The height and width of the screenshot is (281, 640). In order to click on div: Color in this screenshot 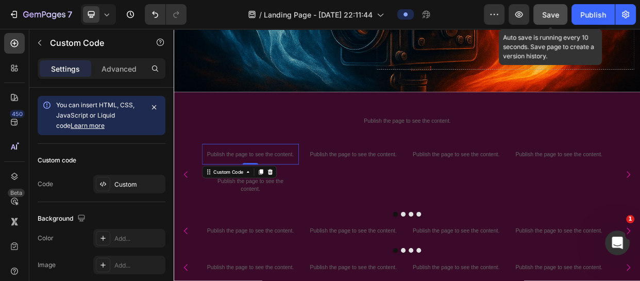, I will do `click(45, 238)`.